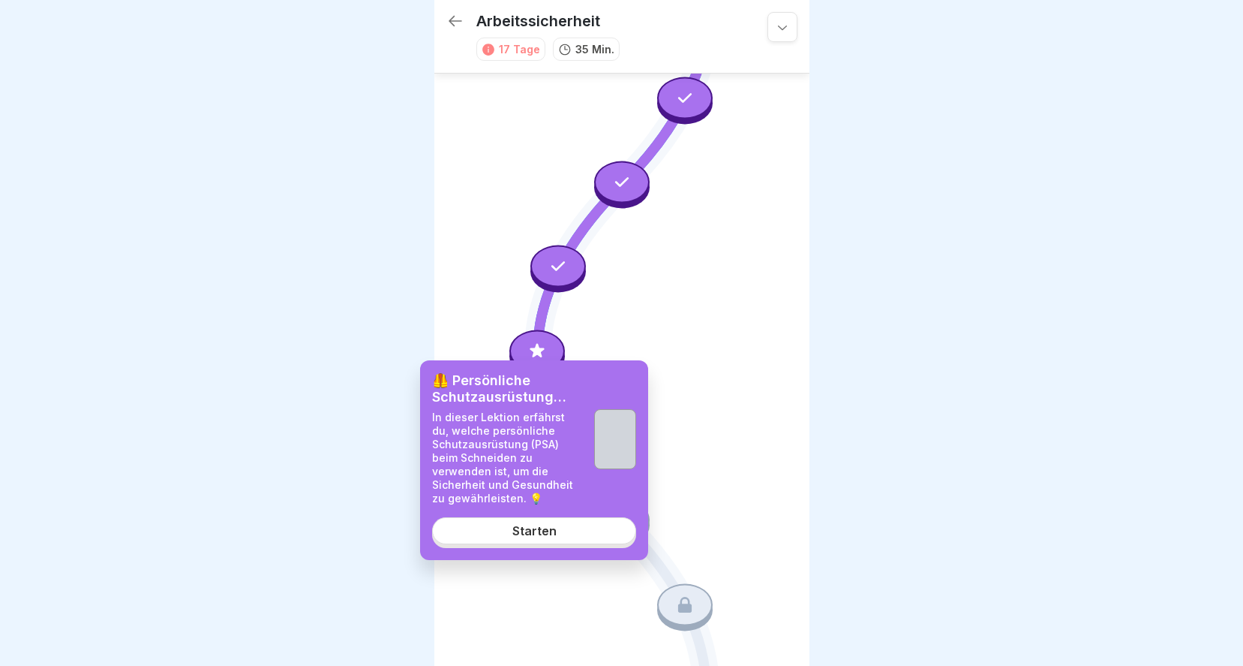  What do you see at coordinates (534, 530) in the screenshot?
I see `div: Starten` at bounding box center [534, 530].